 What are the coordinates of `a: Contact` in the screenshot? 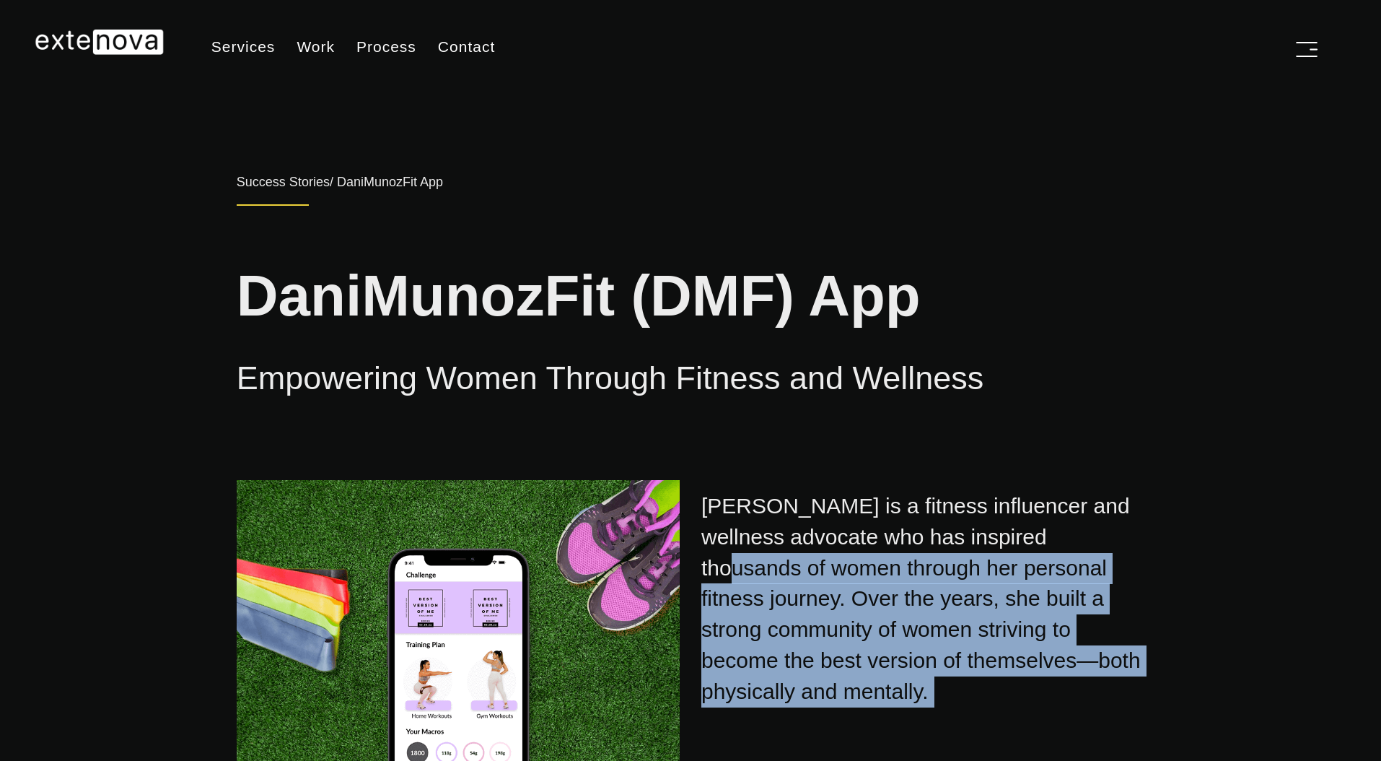 It's located at (466, 47).